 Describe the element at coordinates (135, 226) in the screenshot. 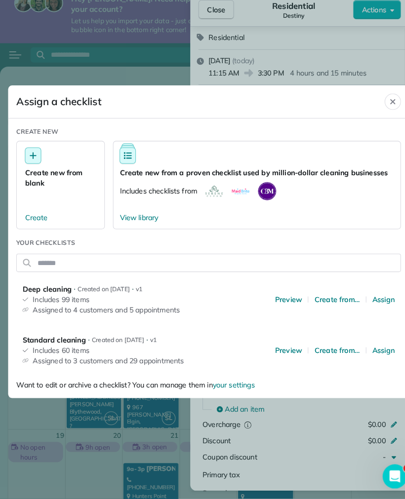

I see `span: View library` at that location.